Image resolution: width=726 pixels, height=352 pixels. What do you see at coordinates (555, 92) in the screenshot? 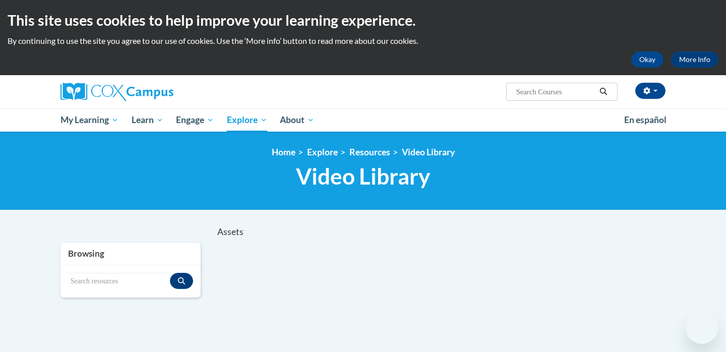
I see `input: Search Courses` at bounding box center [555, 92].